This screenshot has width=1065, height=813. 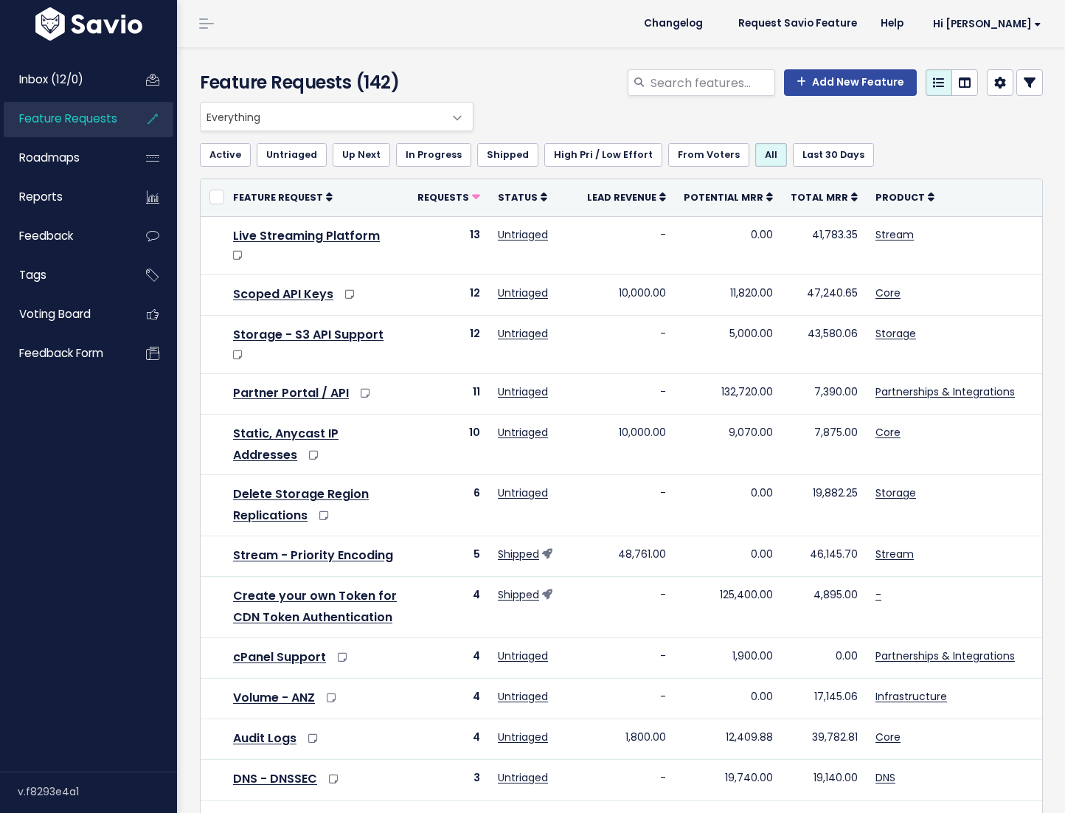 I want to click on input: Search features..., so click(x=712, y=83).